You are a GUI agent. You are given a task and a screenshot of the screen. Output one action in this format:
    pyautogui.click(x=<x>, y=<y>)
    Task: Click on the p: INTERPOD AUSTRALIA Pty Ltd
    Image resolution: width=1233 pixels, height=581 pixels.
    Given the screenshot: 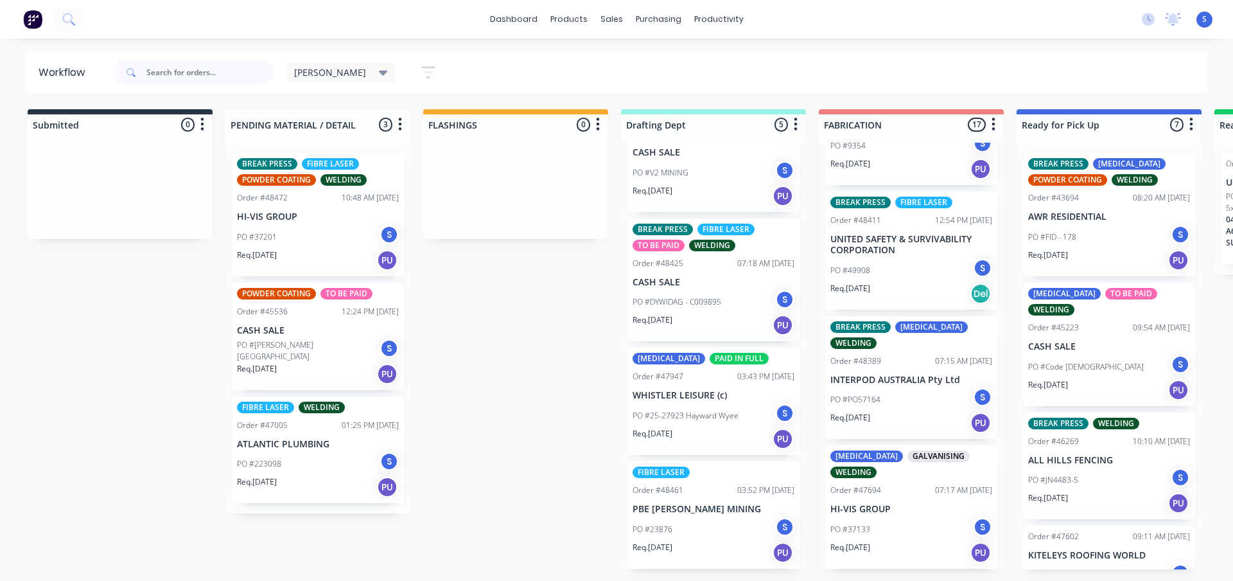 What is the action you would take?
    pyautogui.click(x=912, y=380)
    